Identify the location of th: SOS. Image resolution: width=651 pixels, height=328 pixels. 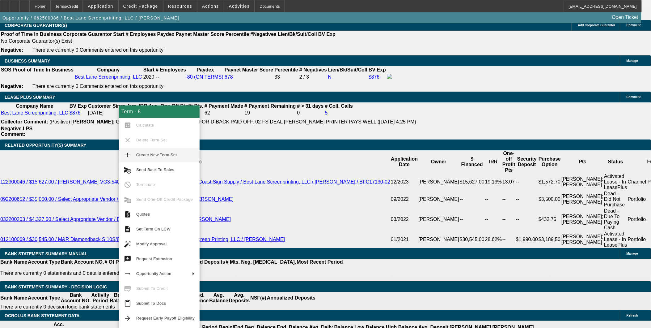
(6, 70).